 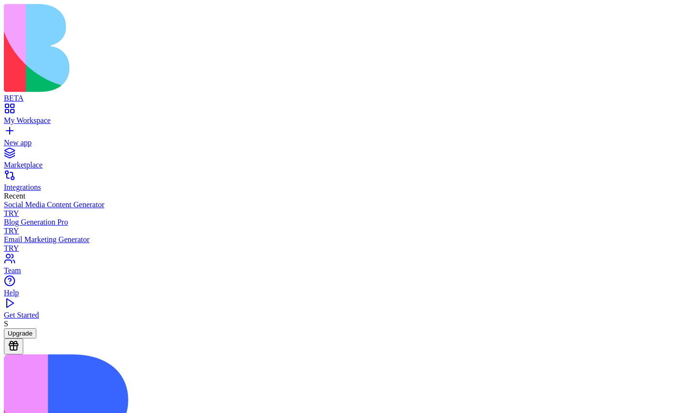 What do you see at coordinates (347, 271) in the screenshot?
I see `div: Team` at bounding box center [347, 271].